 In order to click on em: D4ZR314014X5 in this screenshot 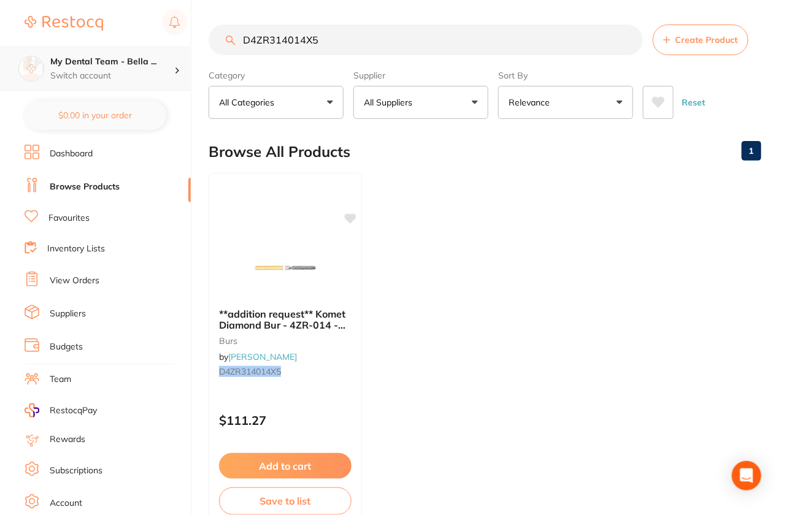, I will do `click(250, 372)`.